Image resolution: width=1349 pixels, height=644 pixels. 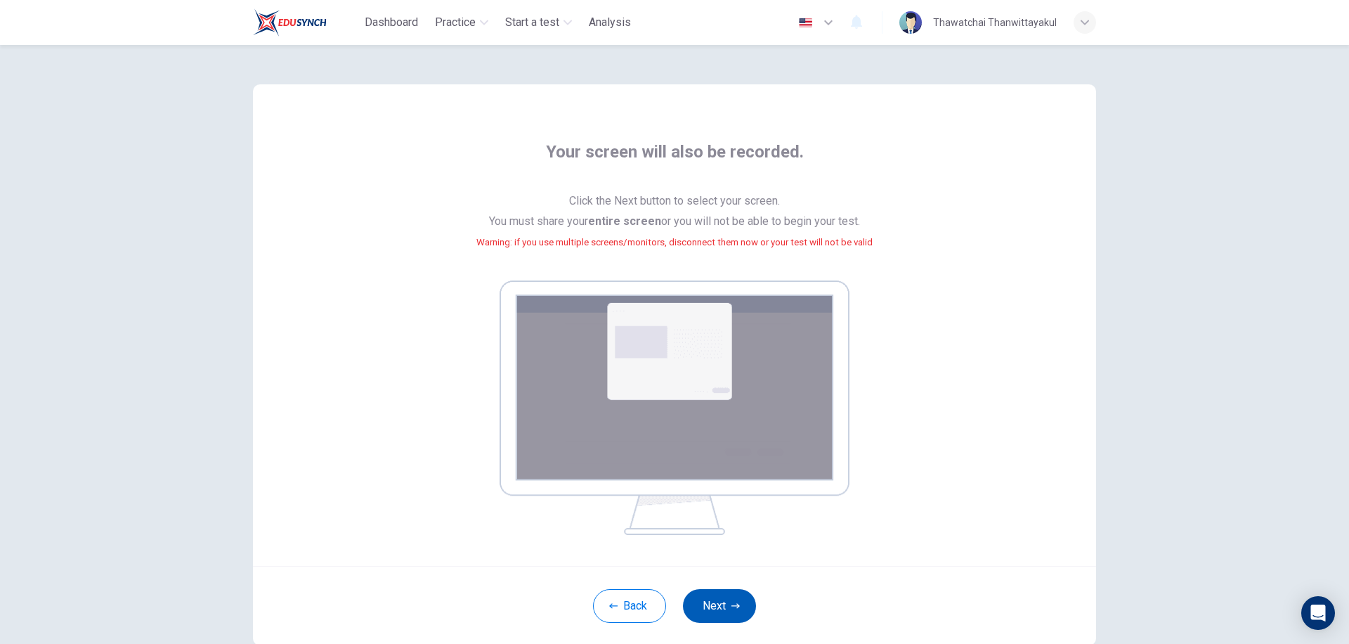 What do you see at coordinates (805, 22) in the screenshot?
I see `img: en` at bounding box center [805, 22].